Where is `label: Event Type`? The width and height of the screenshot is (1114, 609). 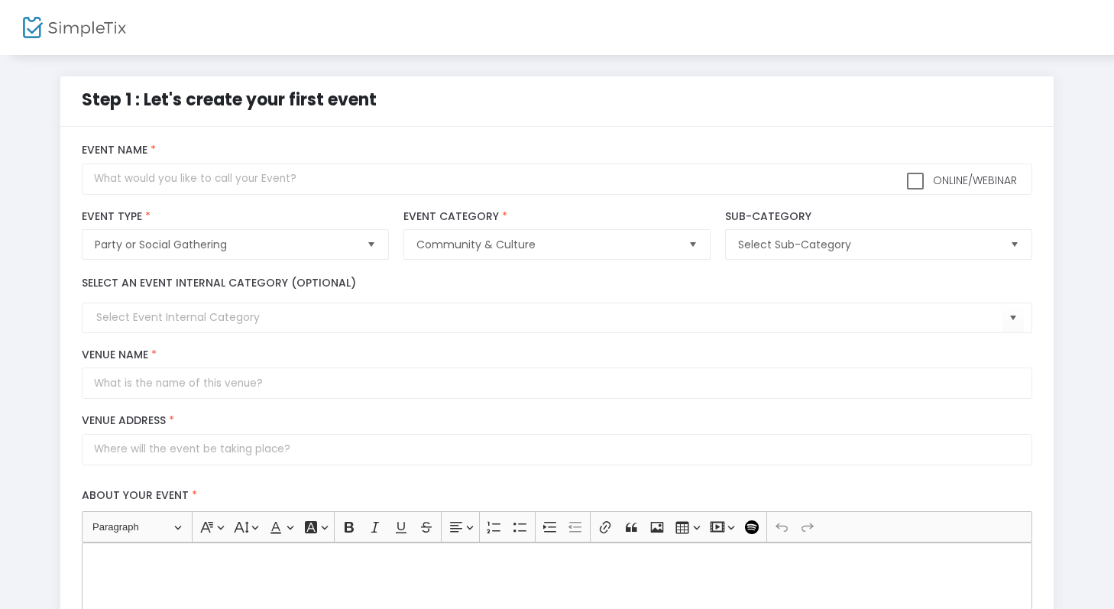
label: Event Type is located at coordinates (235, 217).